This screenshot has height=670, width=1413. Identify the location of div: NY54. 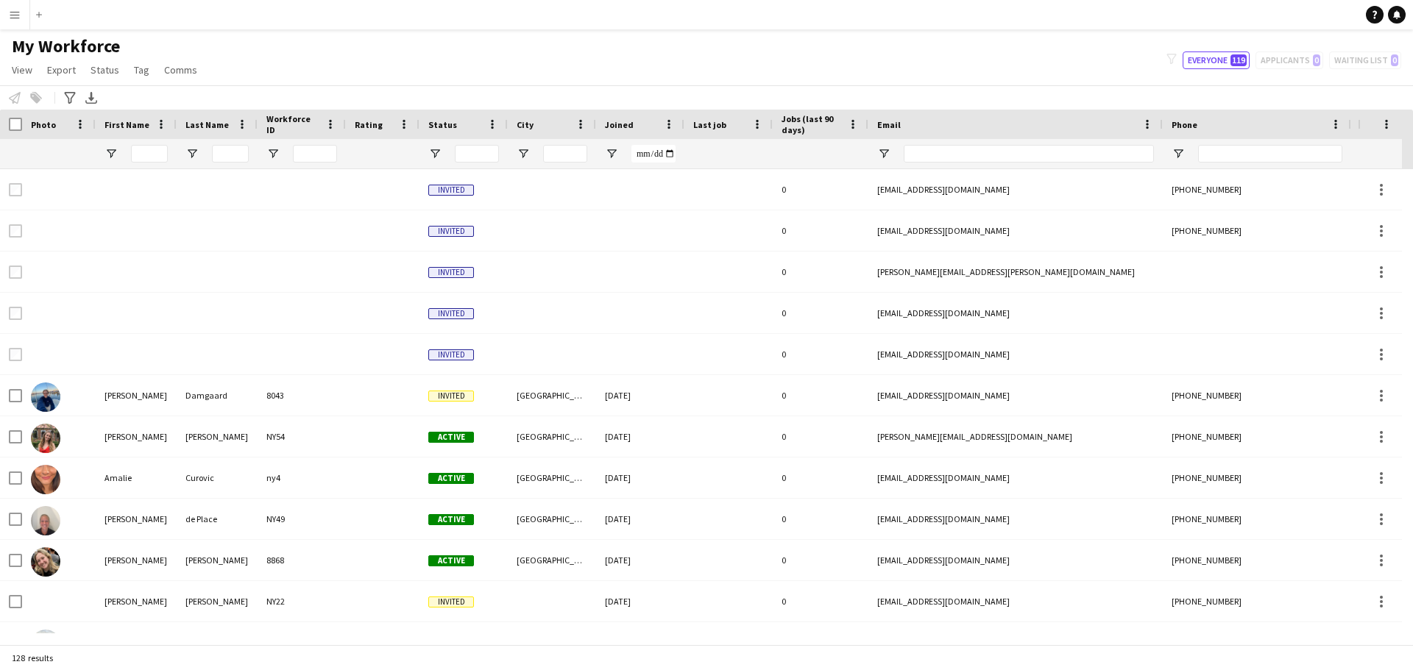
(302, 436).